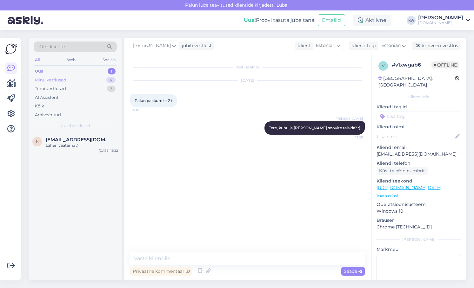 Image resolution: width=474 pixels, height=288 pixels. Describe the element at coordinates (362, 46) in the screenshot. I see `div: Klienditugi` at that location.